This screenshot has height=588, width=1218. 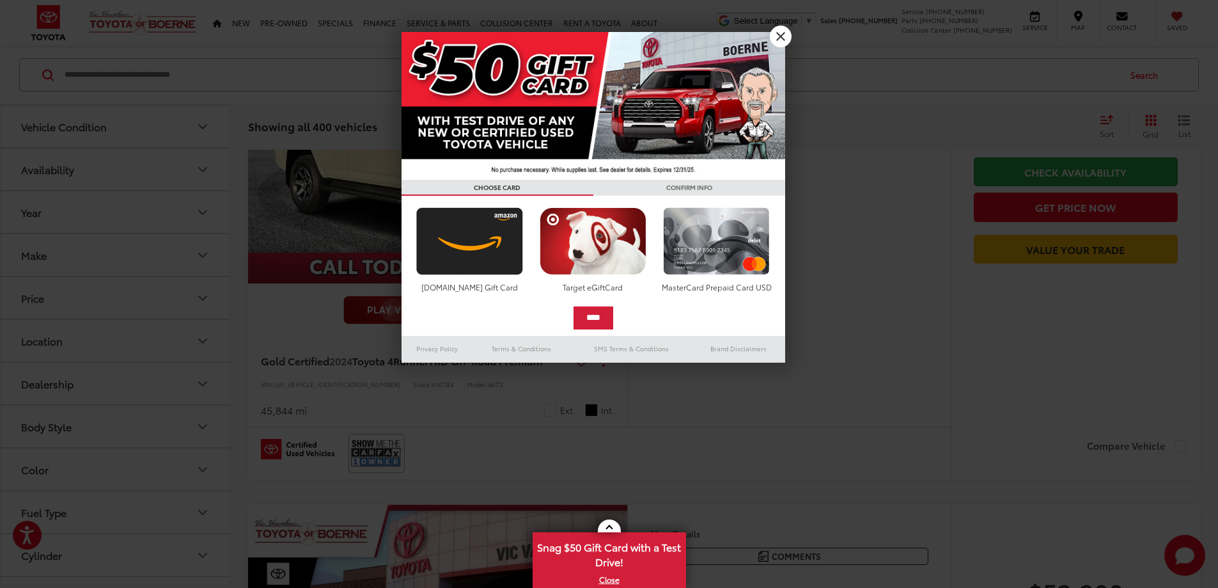 I want to click on img: targetcard.png, so click(x=593, y=241).